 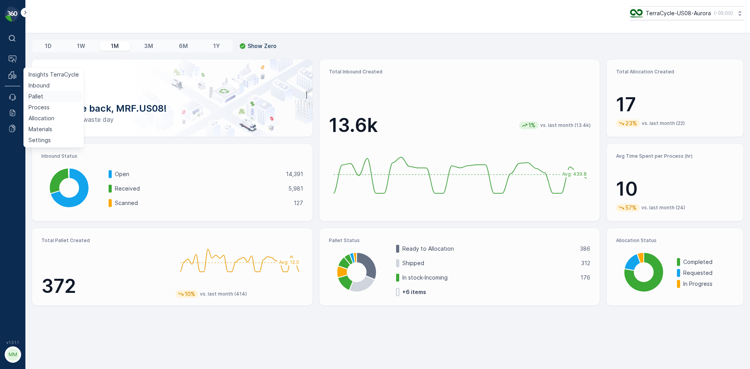 What do you see at coordinates (16, 131) in the screenshot?
I see `span: Name :` at bounding box center [16, 131].